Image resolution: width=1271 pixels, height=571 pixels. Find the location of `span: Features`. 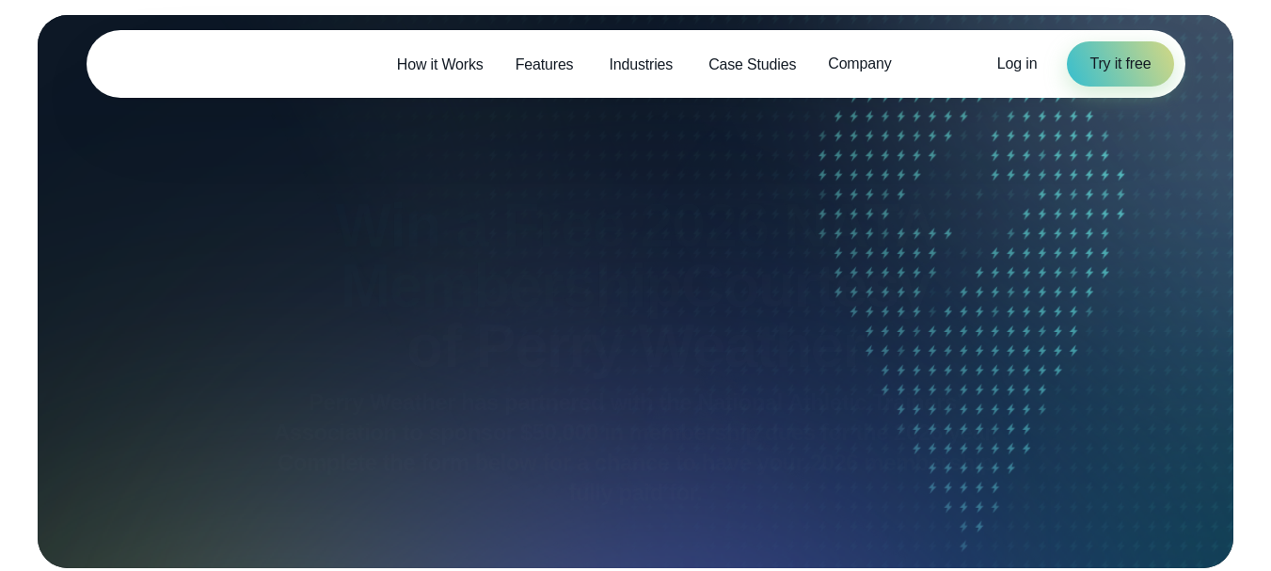

span: Features is located at coordinates (545, 65).